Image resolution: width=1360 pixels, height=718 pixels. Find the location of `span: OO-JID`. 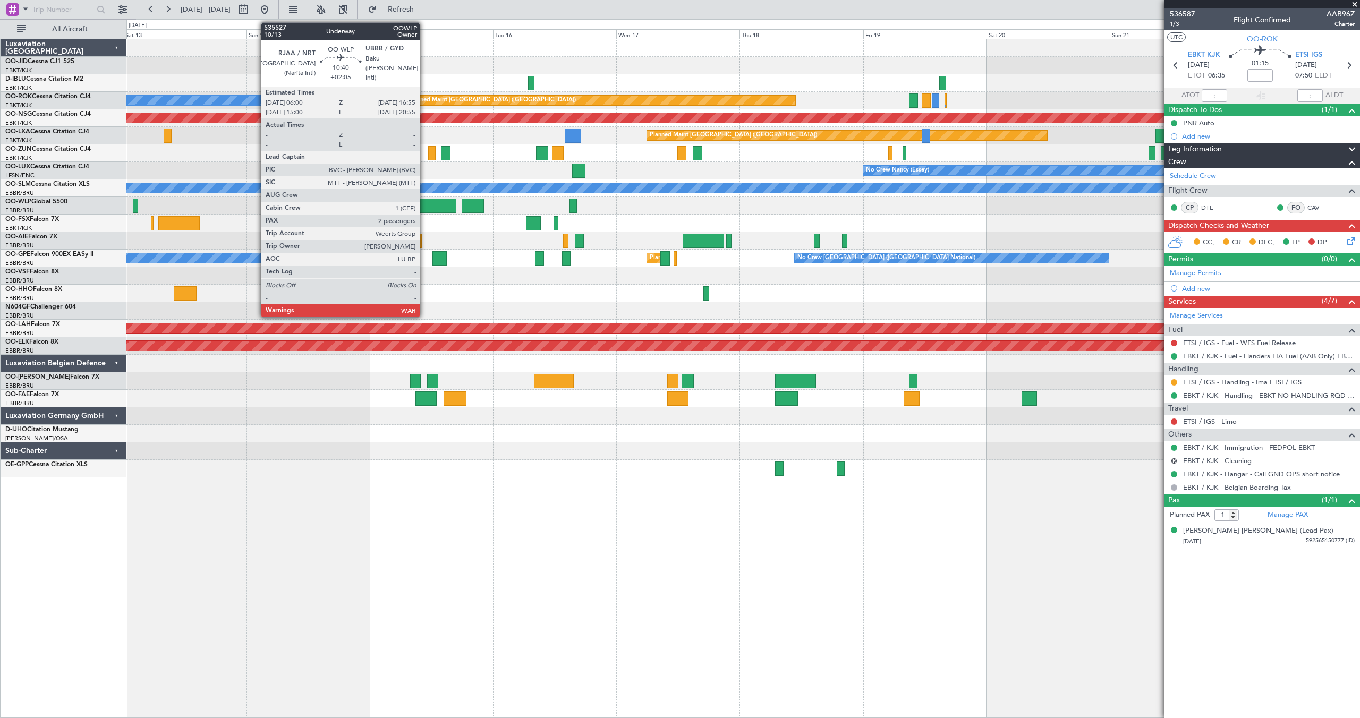

span: OO-JID is located at coordinates (16, 62).